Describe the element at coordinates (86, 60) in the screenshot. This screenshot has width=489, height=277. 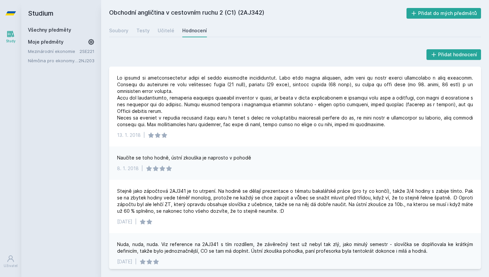
I see `a: 2NJ203` at that location.